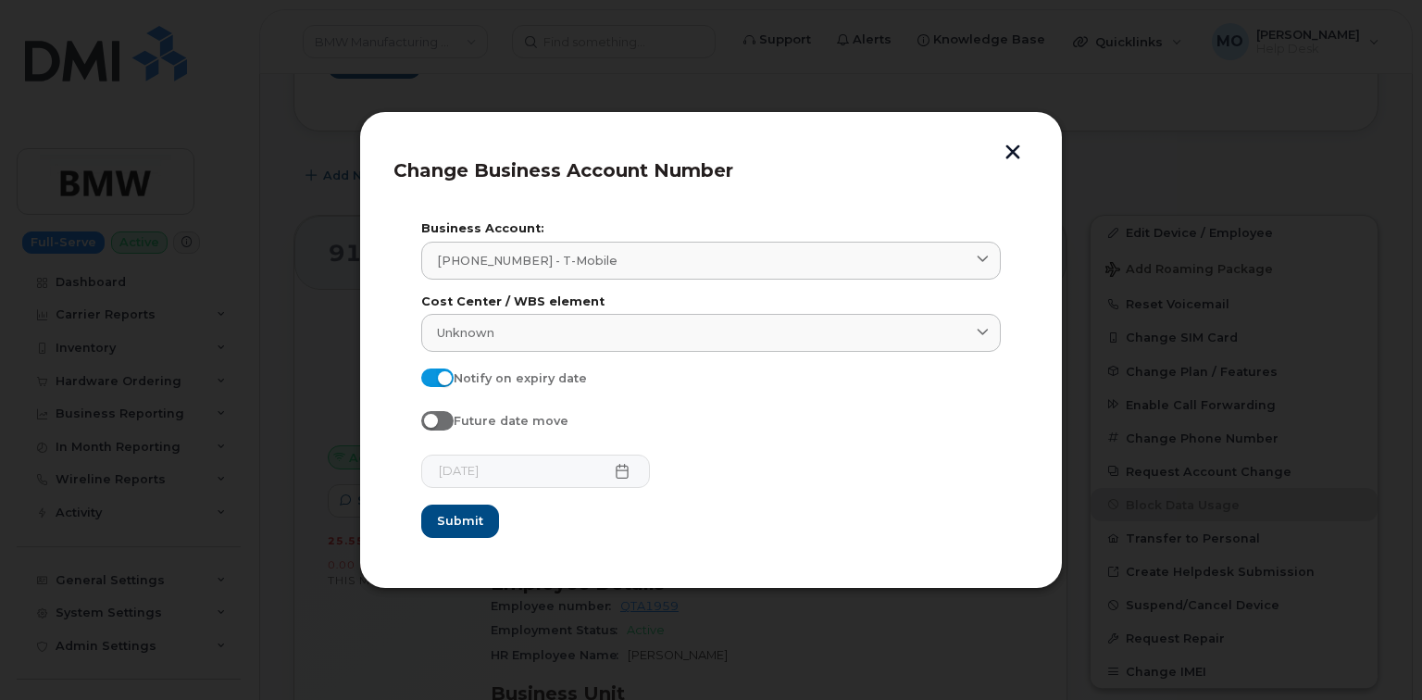  I want to click on input: Notify on expiry date, so click(429, 376).